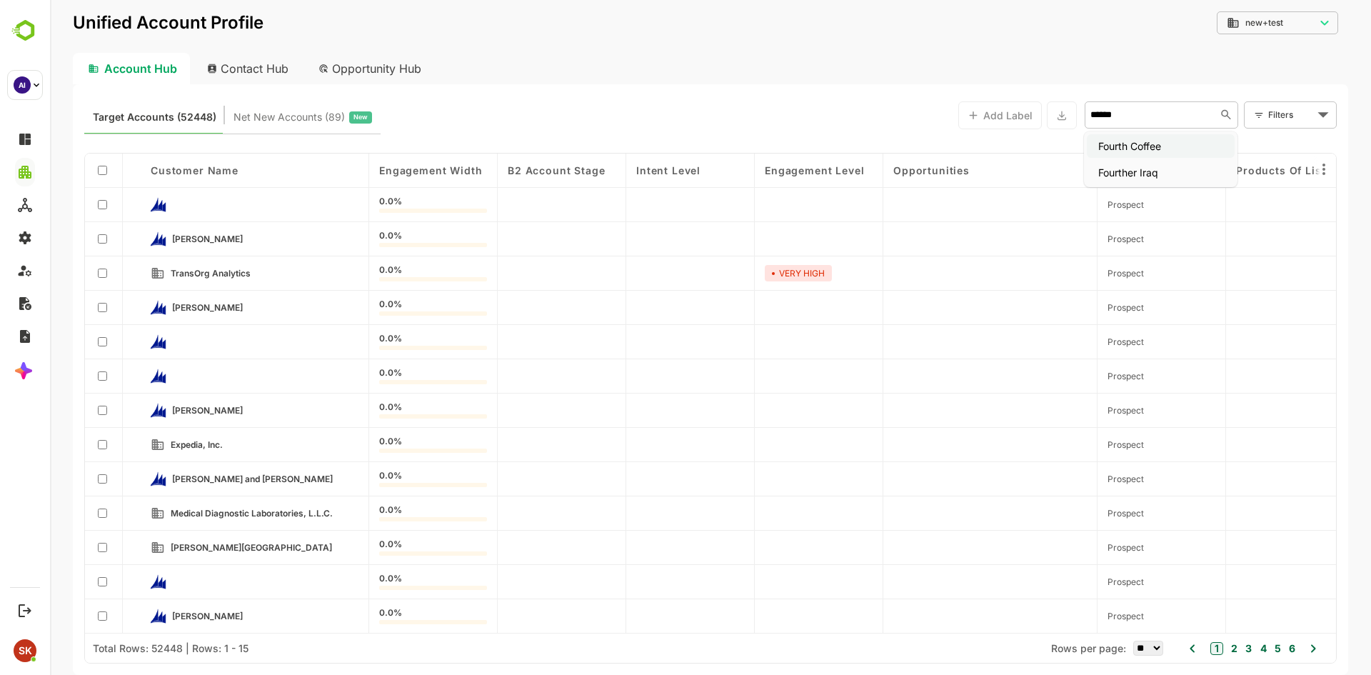  What do you see at coordinates (748, 273) in the screenshot?
I see `div: VERY HIGH` at bounding box center [748, 273].